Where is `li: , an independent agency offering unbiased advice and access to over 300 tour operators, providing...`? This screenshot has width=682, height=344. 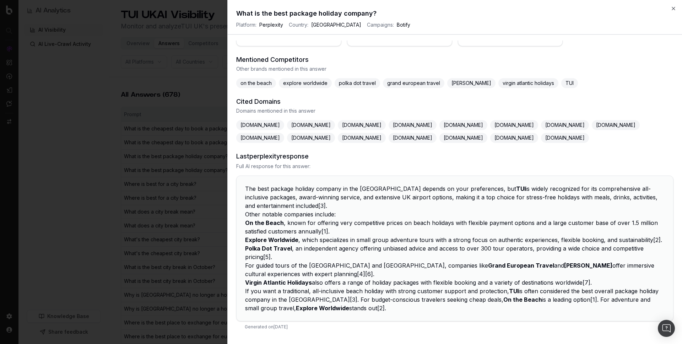
li: , an independent agency offering unbiased advice and access to over 300 tour operators, providing... is located at coordinates (455, 253).